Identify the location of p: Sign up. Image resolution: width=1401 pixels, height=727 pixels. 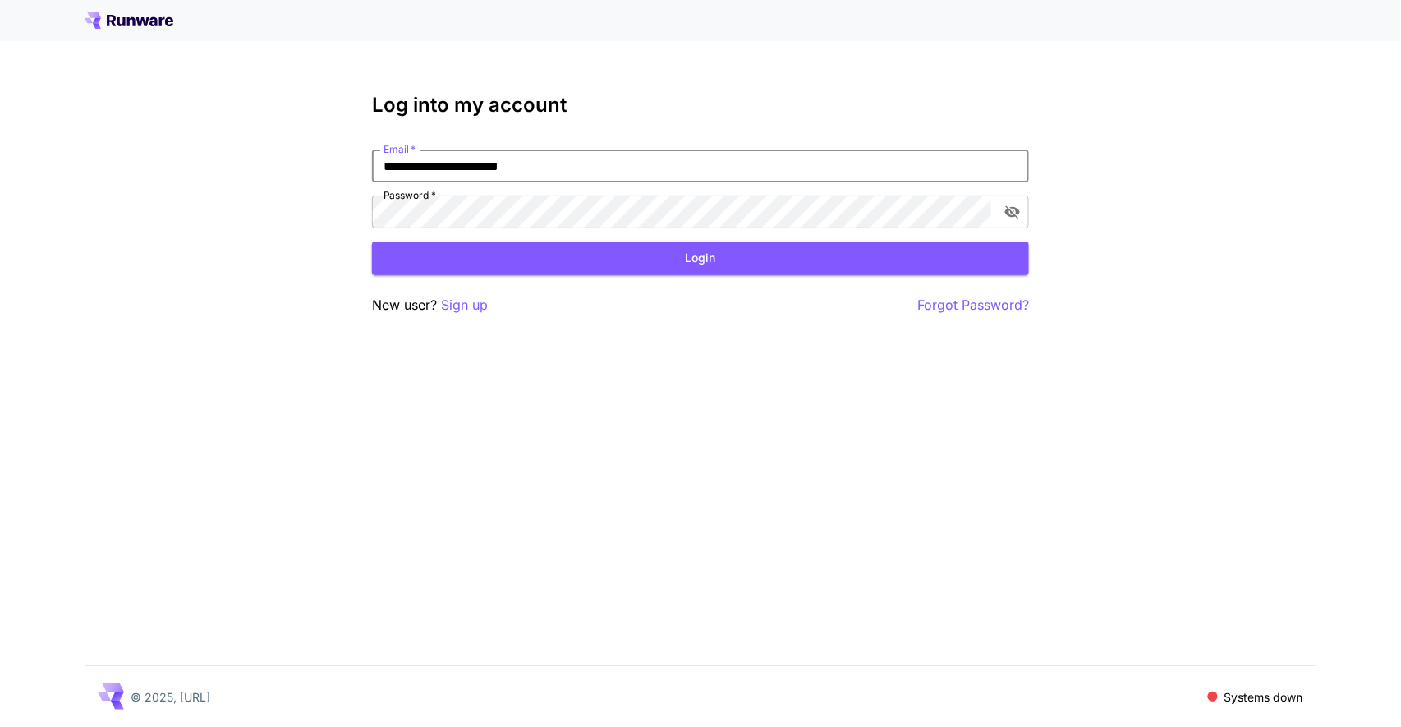
(464, 305).